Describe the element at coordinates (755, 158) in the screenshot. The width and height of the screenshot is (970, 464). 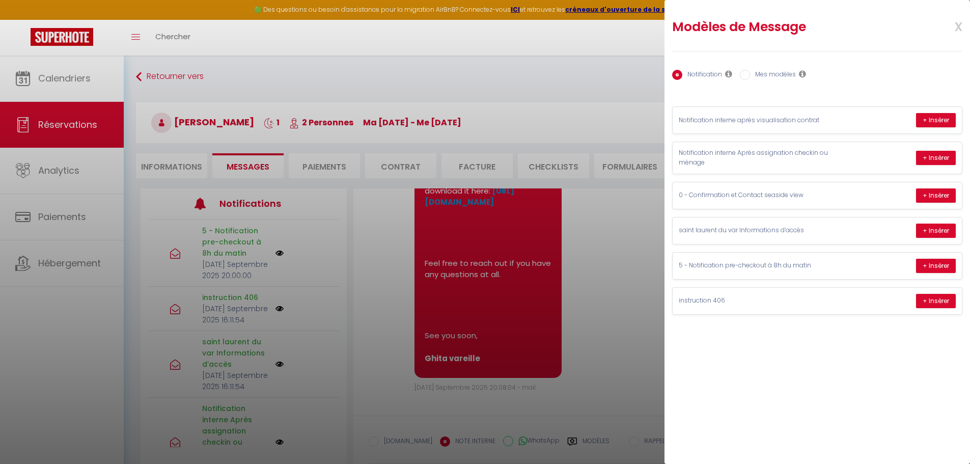
I see `p: Notification interne Après assignation checkin ou ménage` at that location.